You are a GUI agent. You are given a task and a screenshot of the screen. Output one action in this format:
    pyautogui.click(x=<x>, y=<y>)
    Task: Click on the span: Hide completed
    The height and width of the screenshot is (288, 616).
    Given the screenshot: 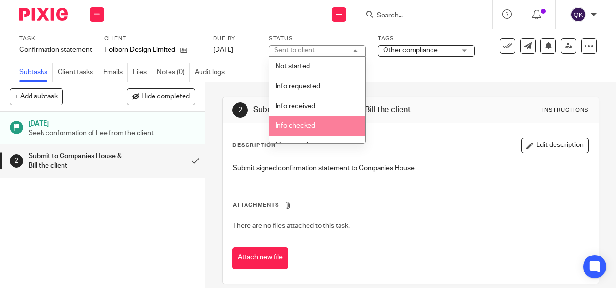 What is the action you would take?
    pyautogui.click(x=166, y=97)
    